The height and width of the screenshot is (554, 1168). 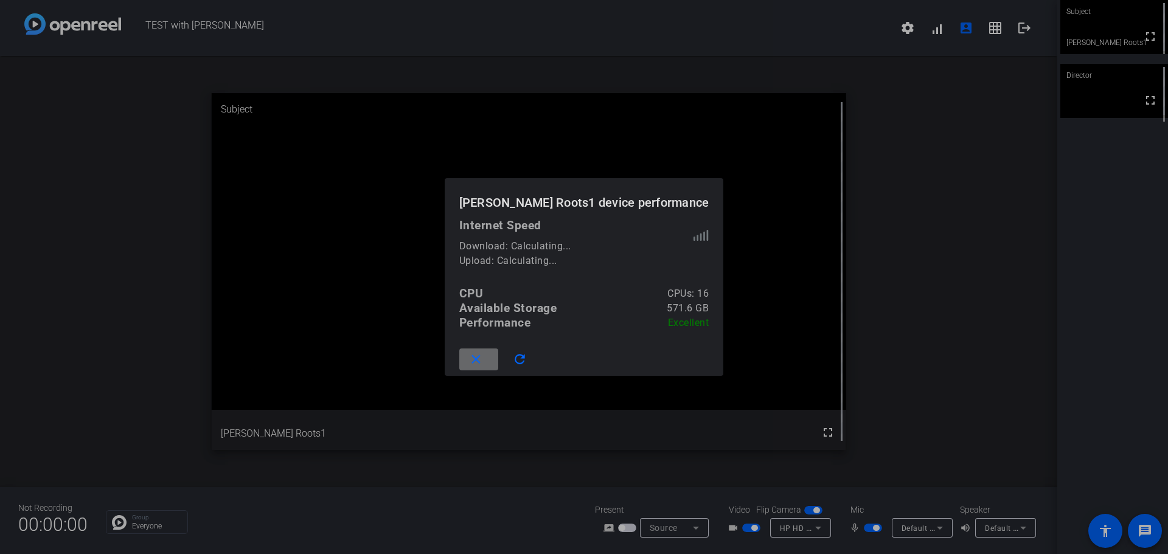 What do you see at coordinates (508, 308) in the screenshot?
I see `div: Available Storage` at bounding box center [508, 308].